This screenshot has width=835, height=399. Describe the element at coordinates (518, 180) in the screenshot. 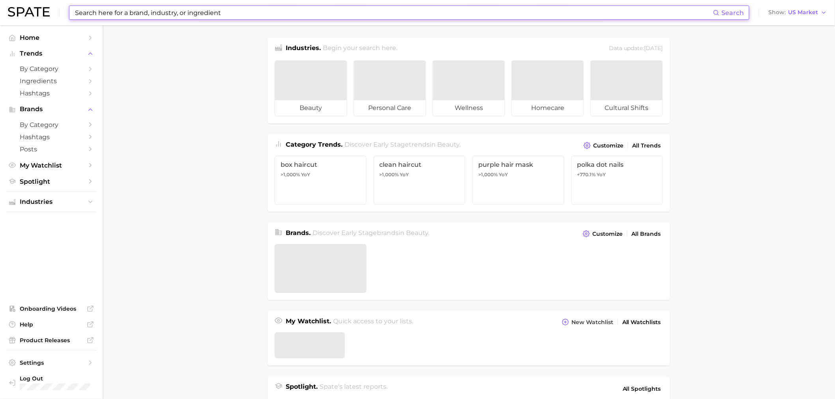

I see `a: purple hair mask>1,000% YoY` at that location.